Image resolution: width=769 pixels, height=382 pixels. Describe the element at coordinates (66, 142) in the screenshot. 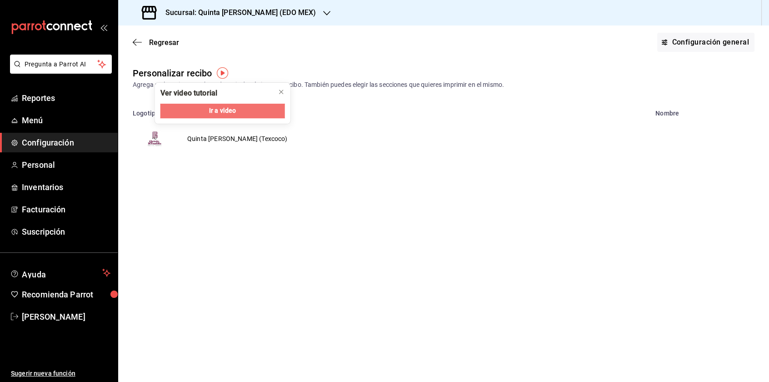

I see `span: Configuración` at that location.